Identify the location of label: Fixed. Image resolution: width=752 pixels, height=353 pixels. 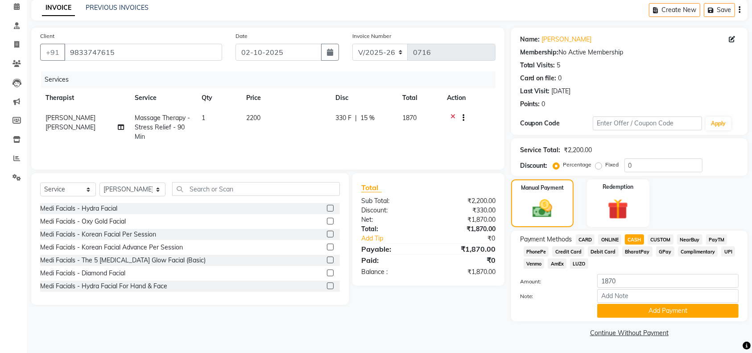
(612, 165).